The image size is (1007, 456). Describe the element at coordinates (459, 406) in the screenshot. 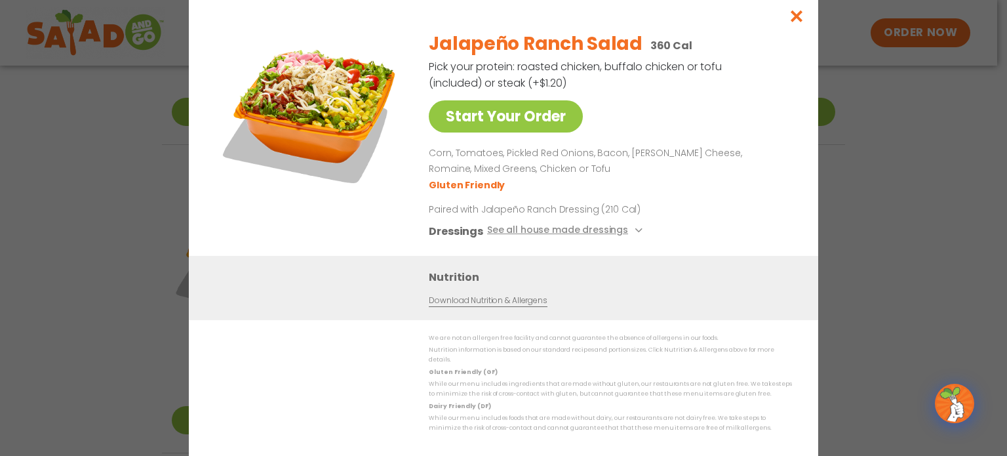

I see `strong: Dairy Friendly (DF)` at that location.